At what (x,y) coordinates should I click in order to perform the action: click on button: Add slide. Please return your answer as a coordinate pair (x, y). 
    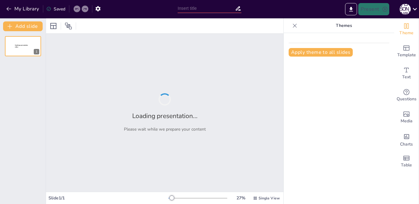
    Looking at the image, I should click on (23, 26).